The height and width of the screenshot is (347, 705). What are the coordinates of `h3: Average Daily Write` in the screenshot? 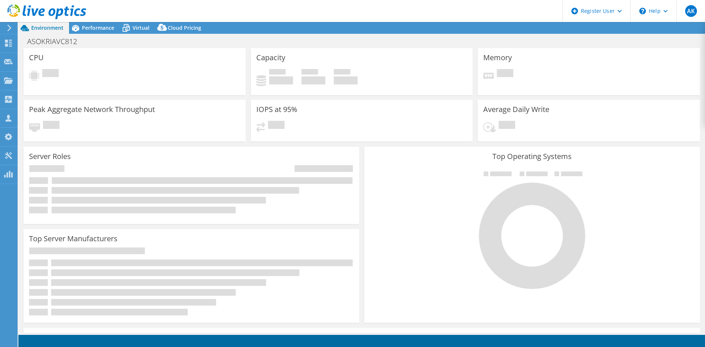 It's located at (517, 109).